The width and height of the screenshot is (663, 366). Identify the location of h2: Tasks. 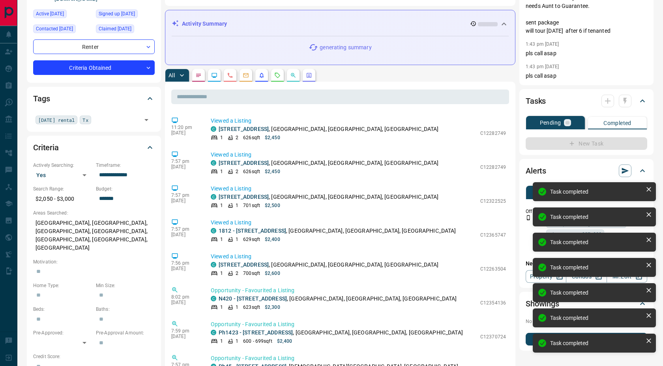
(536, 101).